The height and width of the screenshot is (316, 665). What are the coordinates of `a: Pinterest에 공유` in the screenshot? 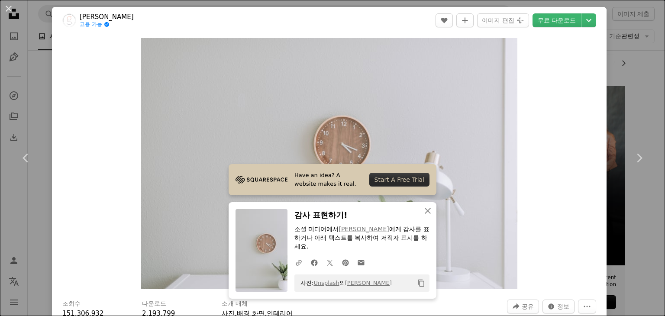 It's located at (345, 262).